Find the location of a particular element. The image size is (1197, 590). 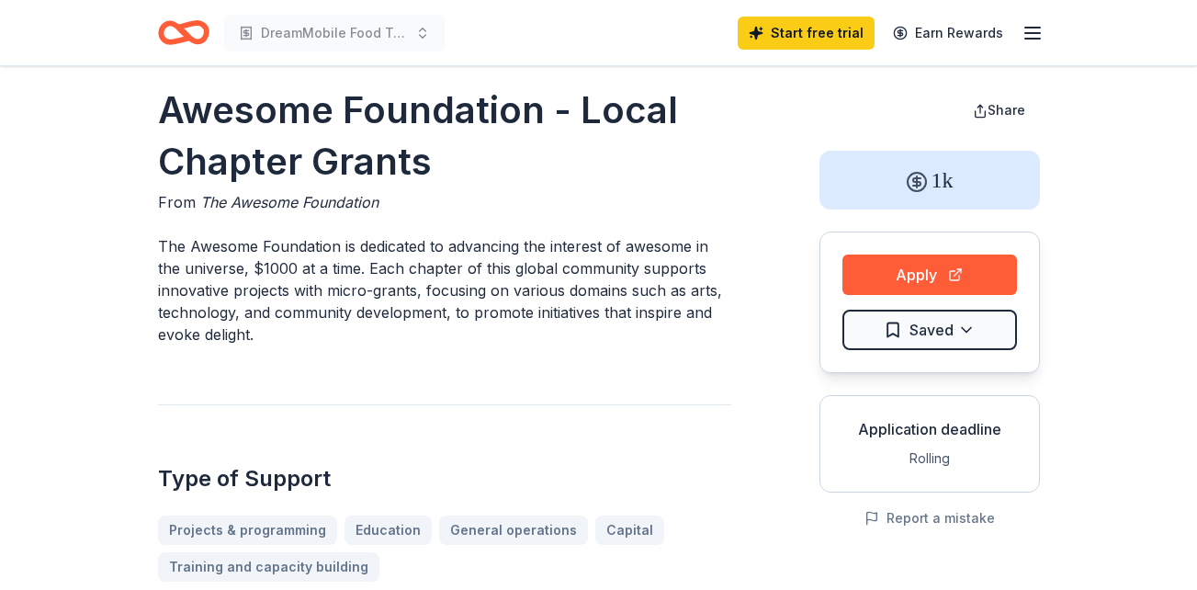

a: Projects & programming is located at coordinates (247, 530).